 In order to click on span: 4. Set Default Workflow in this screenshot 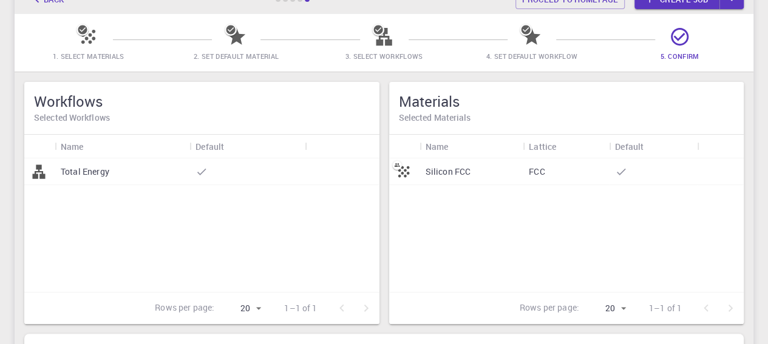, I will do `click(532, 56)`.